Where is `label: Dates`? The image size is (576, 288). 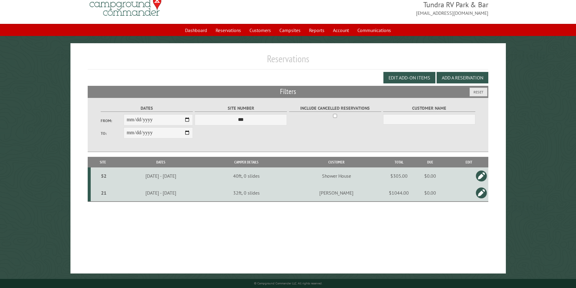
label: Dates is located at coordinates (147, 108).